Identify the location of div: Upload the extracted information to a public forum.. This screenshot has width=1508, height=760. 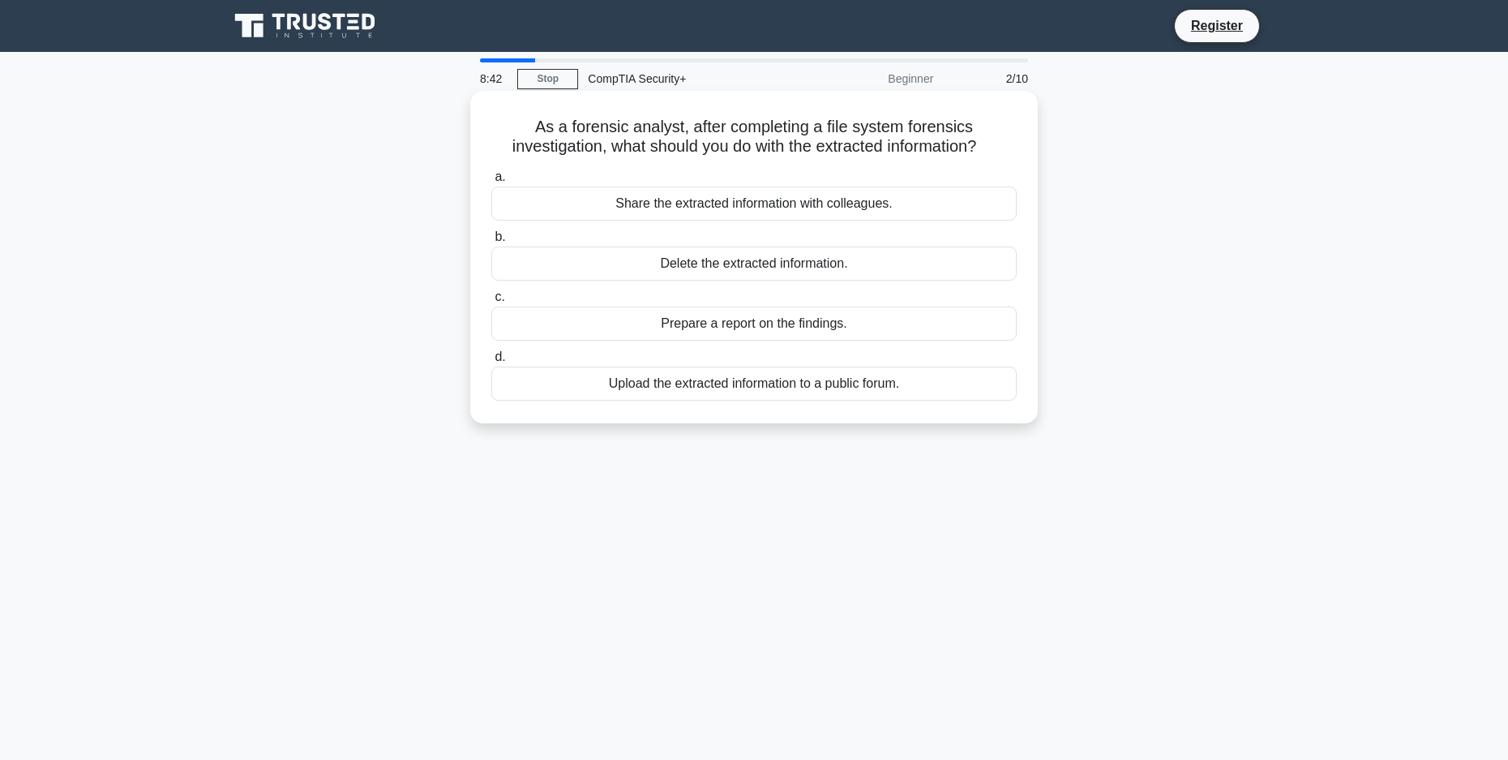
(754, 383).